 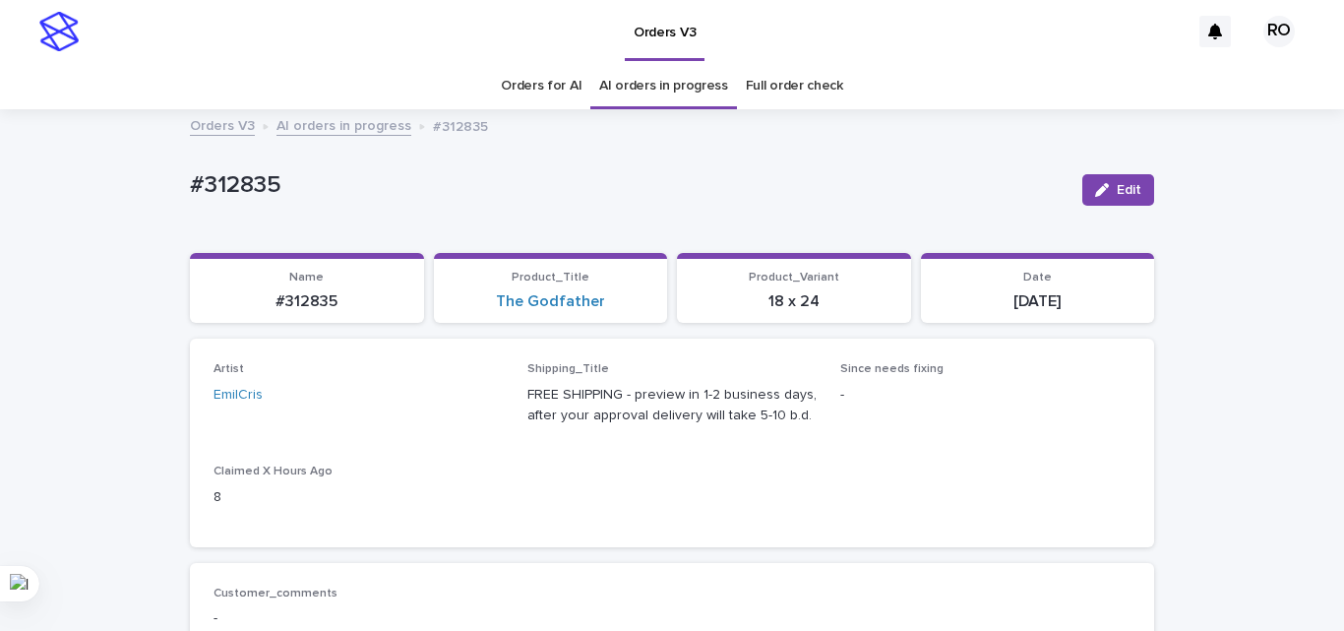 I want to click on p: FREE SHIPPING - preview in 1-2 business days, after your approval delivery will take 5-10 b.d., so click(x=672, y=405).